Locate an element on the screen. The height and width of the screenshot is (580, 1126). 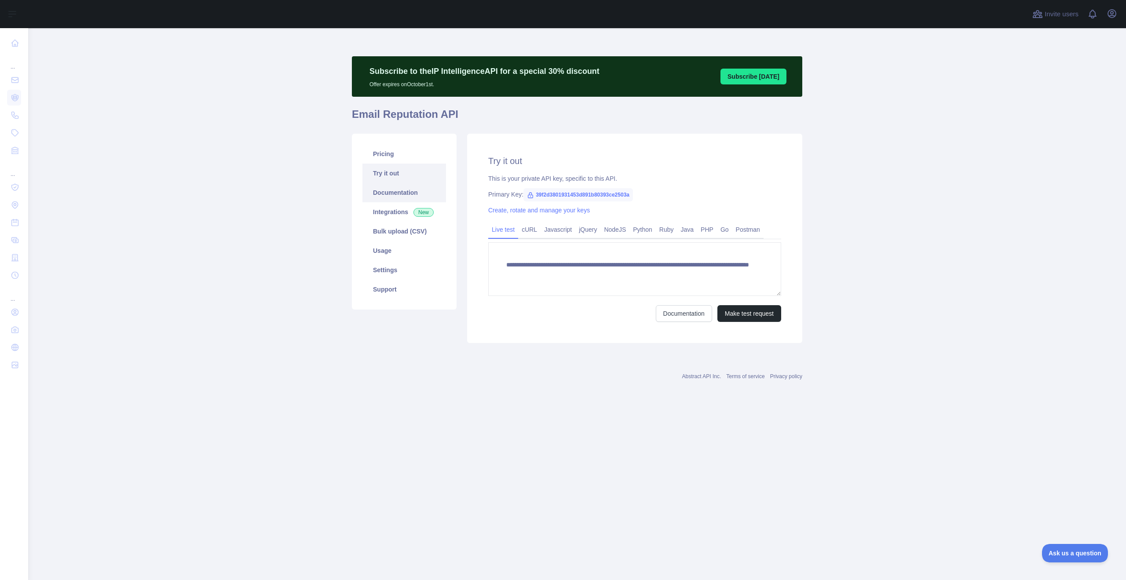
a: Pricing is located at coordinates (404, 154).